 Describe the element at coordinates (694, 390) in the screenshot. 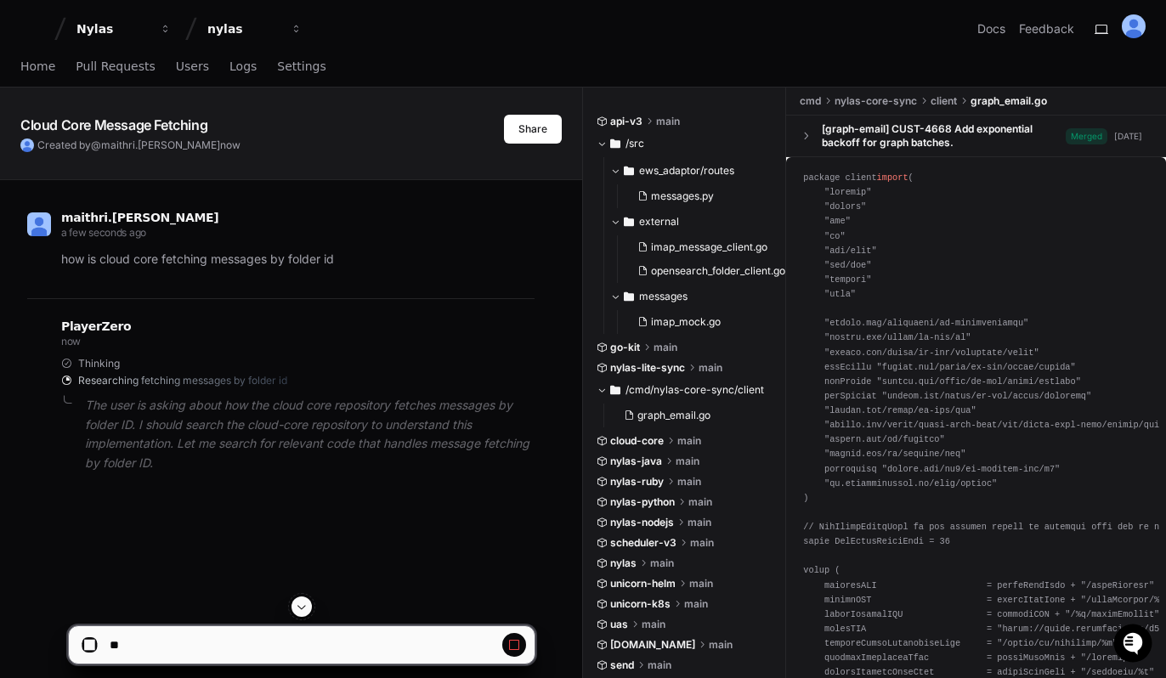

I see `span: /cmd/nylas-core-sync/client` at that location.